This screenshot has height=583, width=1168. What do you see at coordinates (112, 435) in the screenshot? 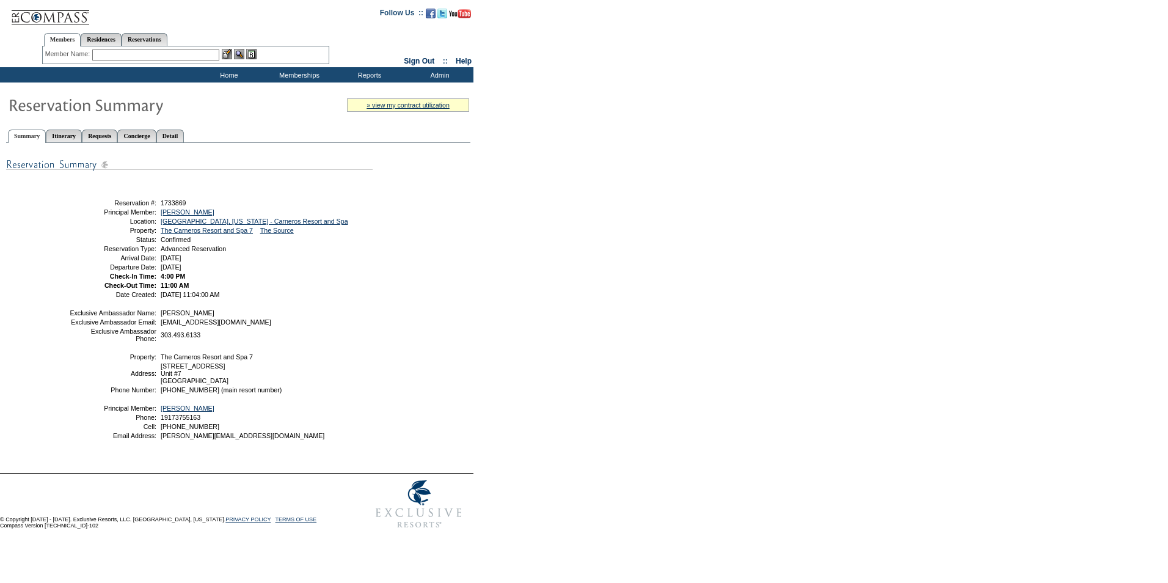
I see `td: Email Address:` at bounding box center [112, 435].